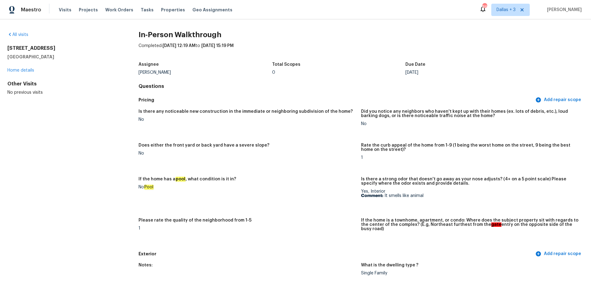 Image resolution: width=591 pixels, height=287 pixels. I want to click on span: Work Orders, so click(119, 10).